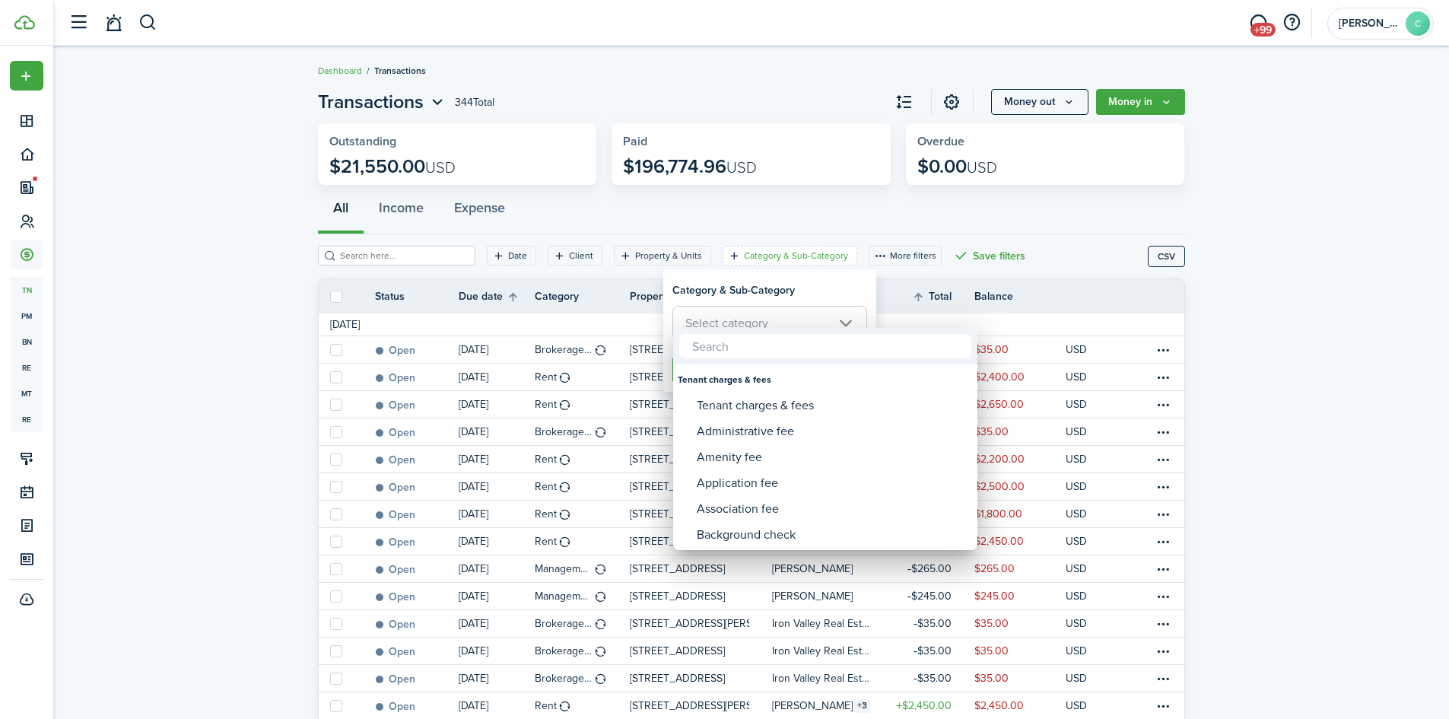  What do you see at coordinates (831, 535) in the screenshot?
I see `div: Background check` at bounding box center [831, 535].